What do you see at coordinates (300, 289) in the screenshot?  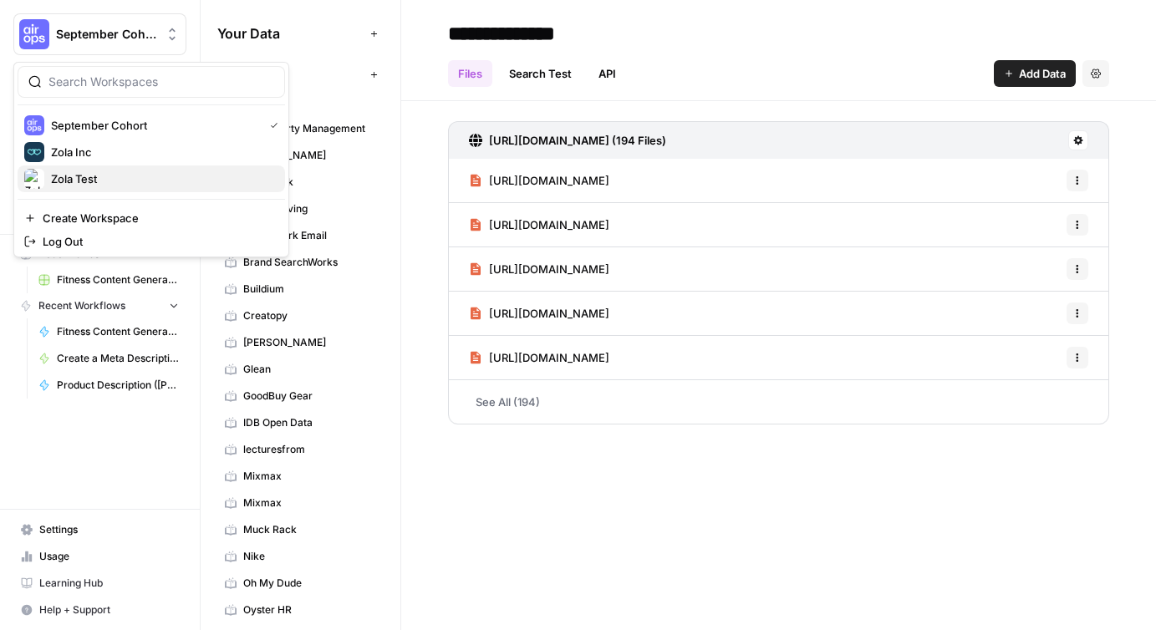 I see `a: Buildium` at bounding box center [300, 289].